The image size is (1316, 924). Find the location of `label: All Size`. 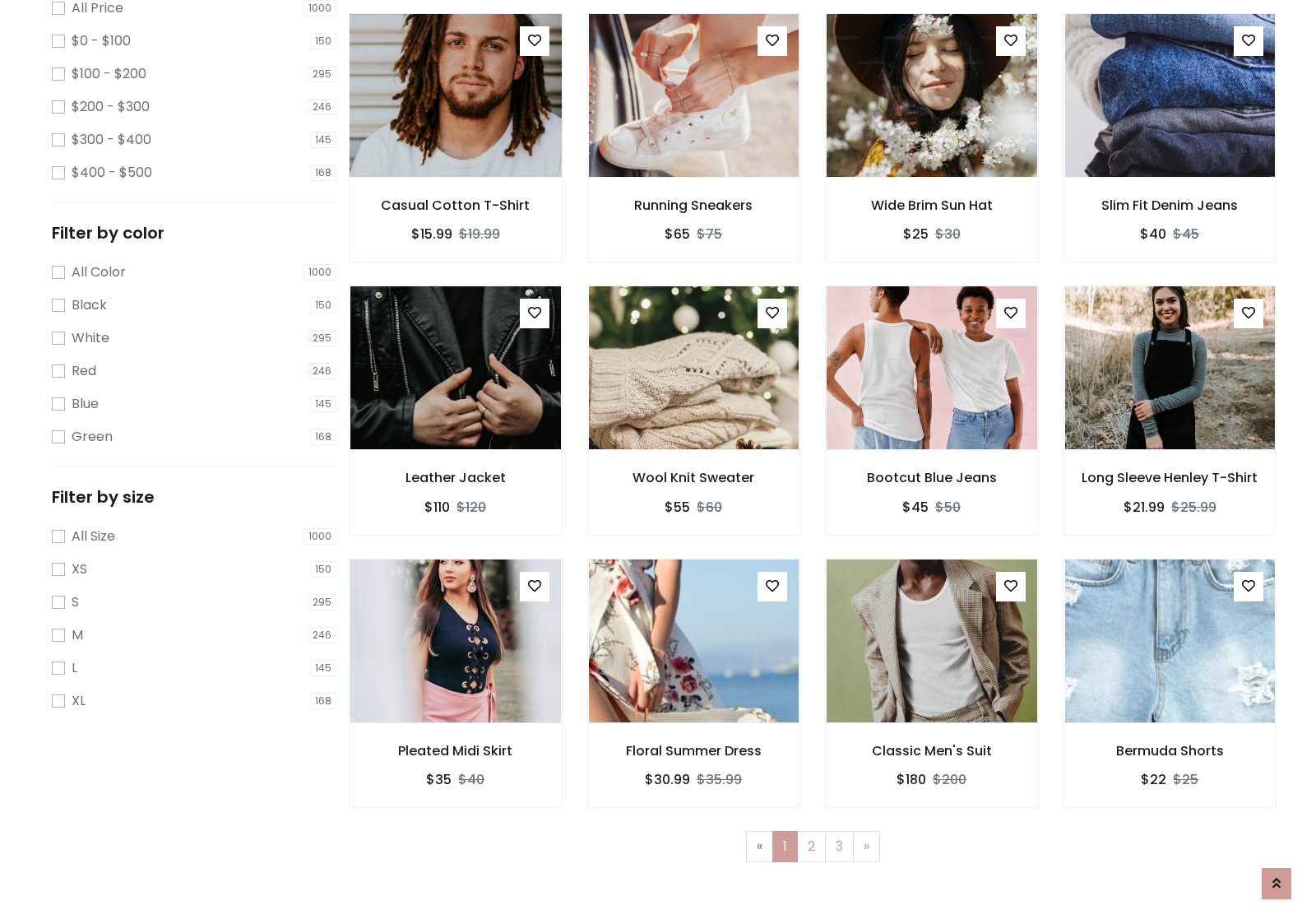

label: All Size is located at coordinates (93, 536).